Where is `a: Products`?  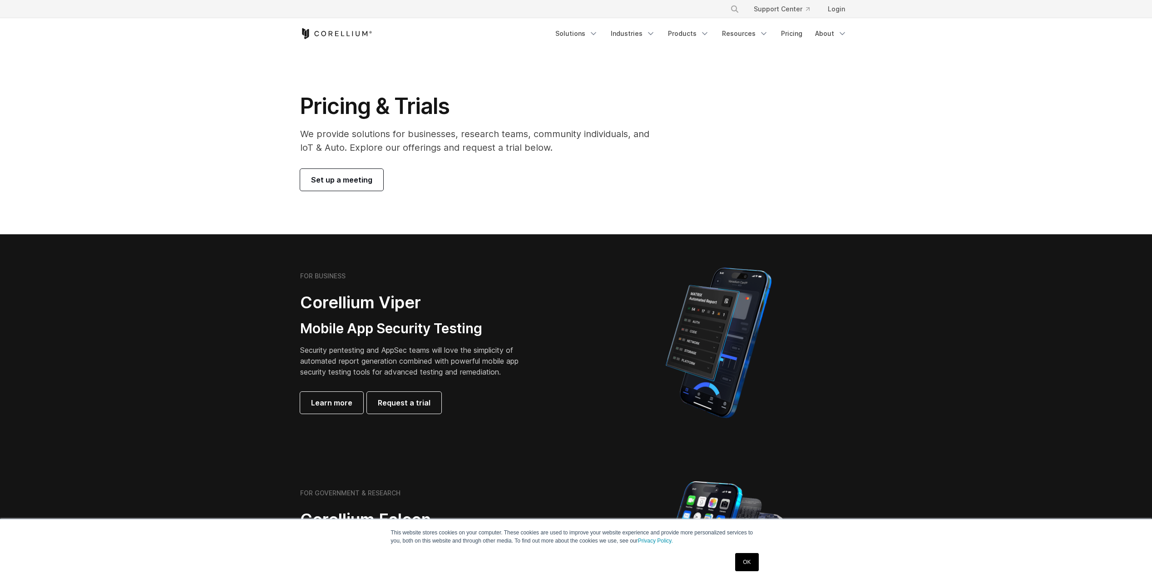
a: Products is located at coordinates (689, 34).